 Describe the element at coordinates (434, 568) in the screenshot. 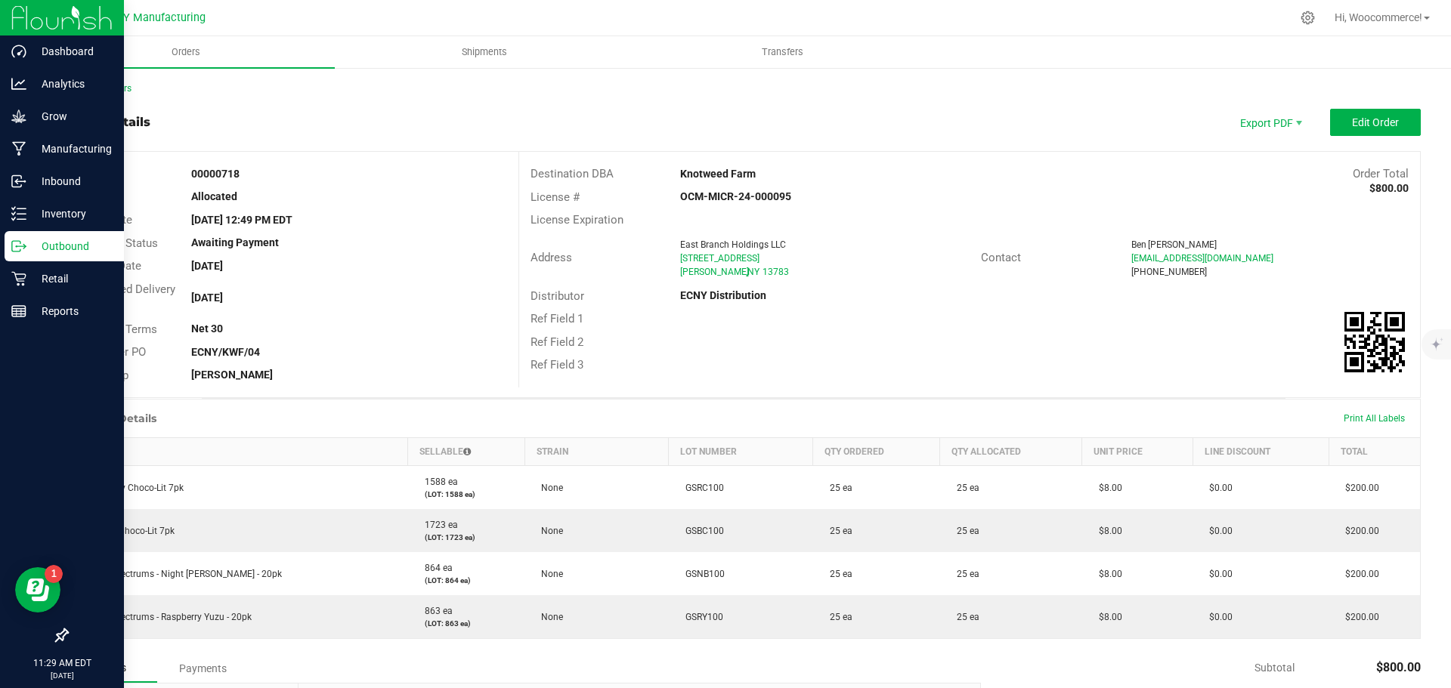

I see `span: 864 ea` at that location.